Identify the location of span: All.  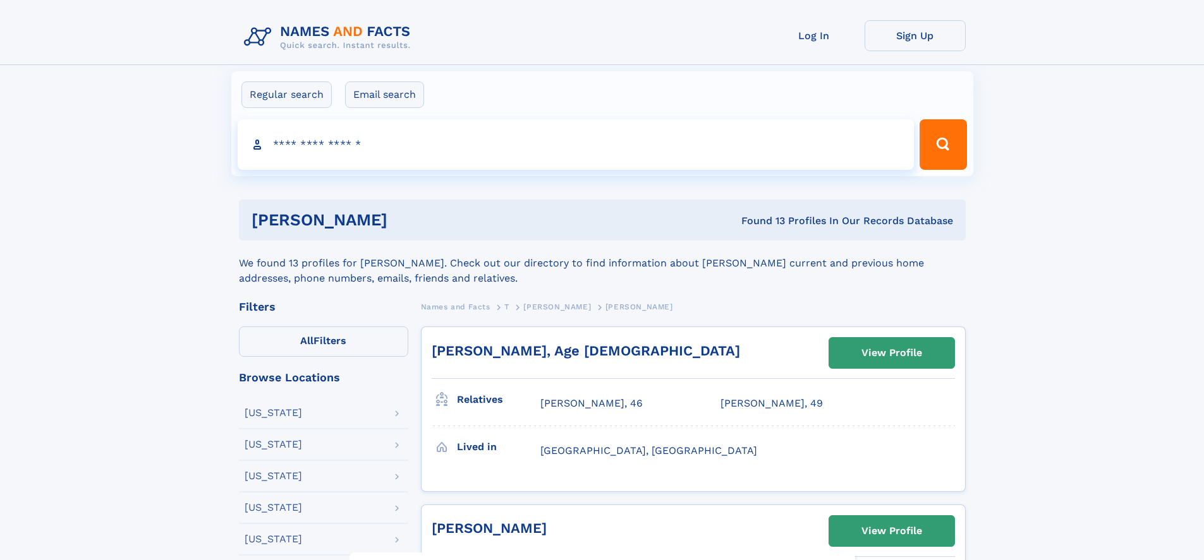
(306, 341).